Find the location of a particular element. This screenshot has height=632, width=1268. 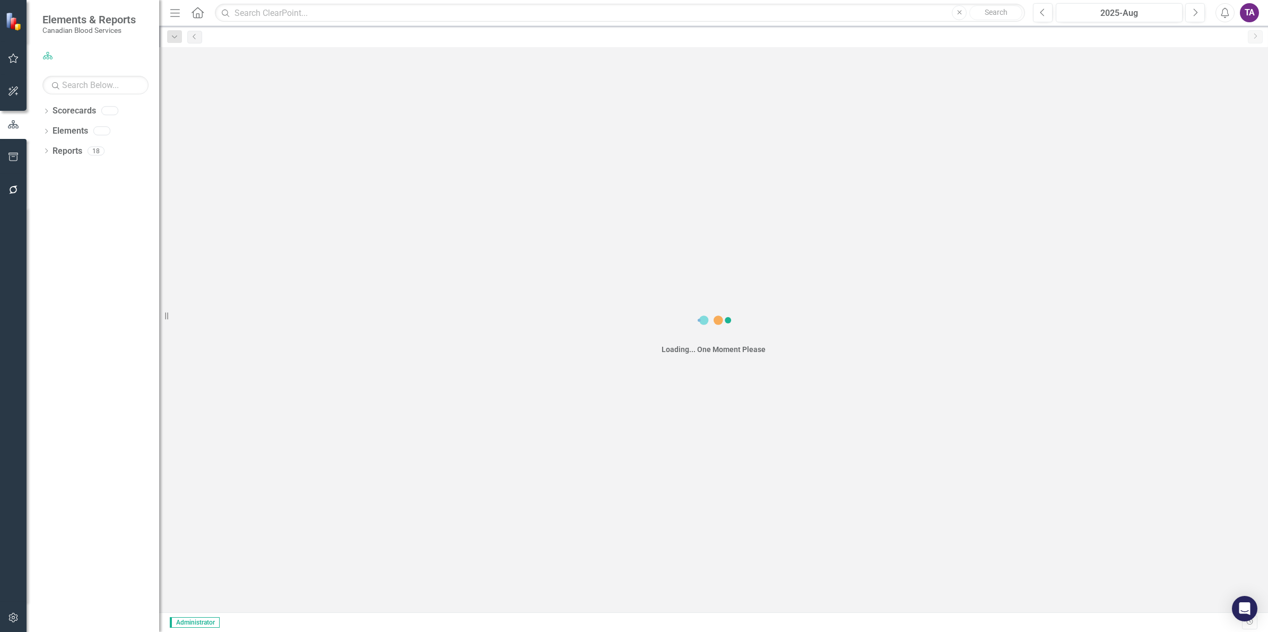

span: Administrator is located at coordinates (195, 623).